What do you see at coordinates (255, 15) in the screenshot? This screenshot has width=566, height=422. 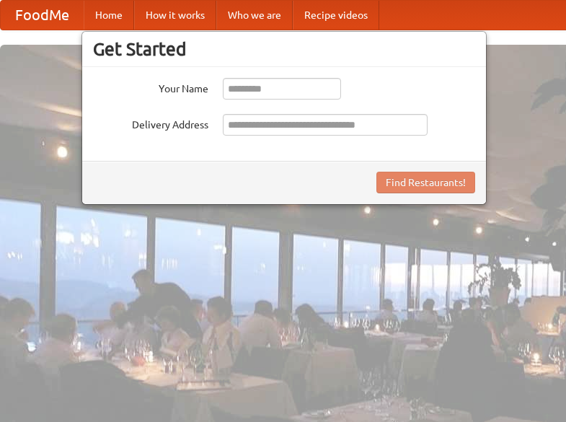 I see `a: Who we are` at bounding box center [255, 15].